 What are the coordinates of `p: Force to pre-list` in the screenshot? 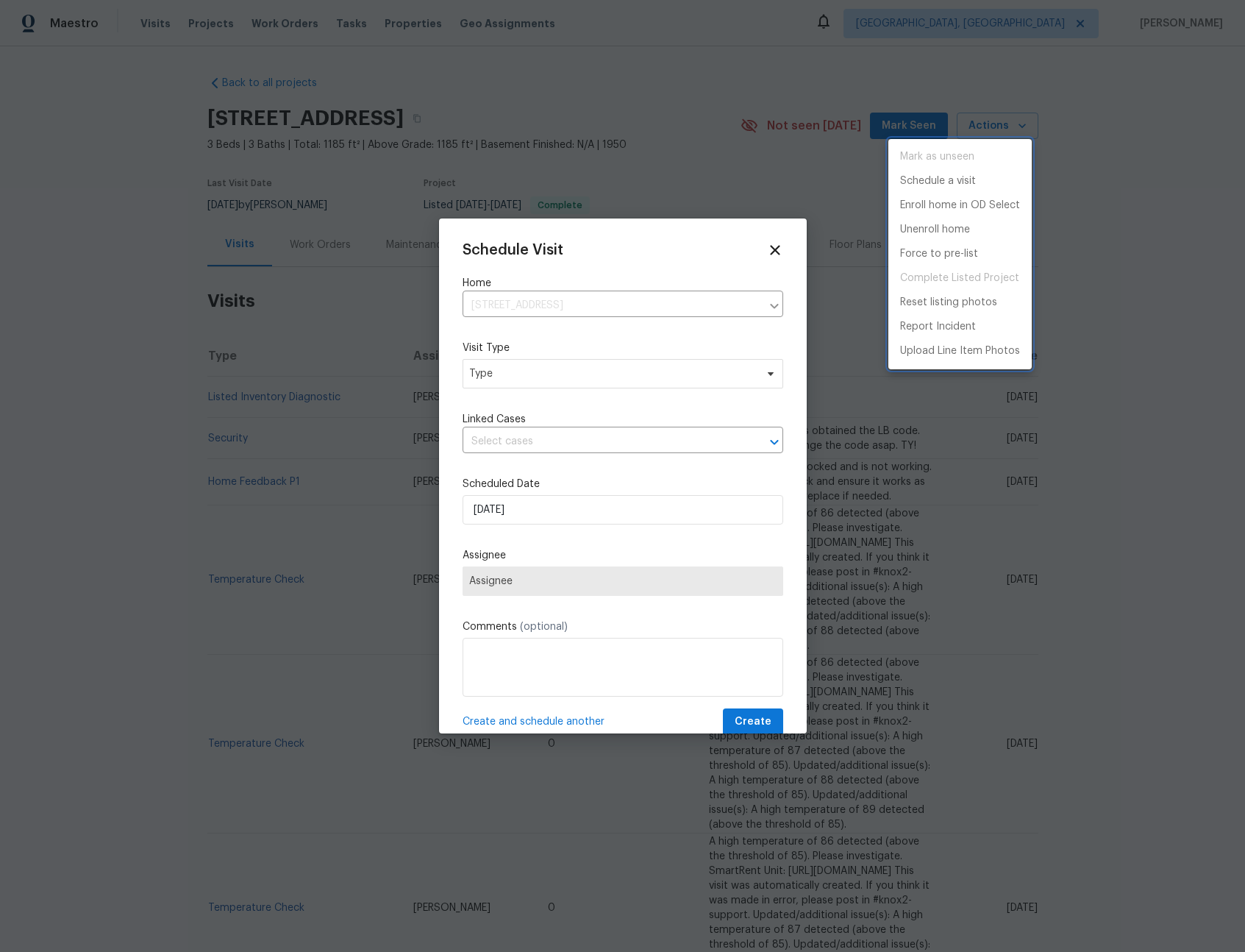 It's located at (939, 254).